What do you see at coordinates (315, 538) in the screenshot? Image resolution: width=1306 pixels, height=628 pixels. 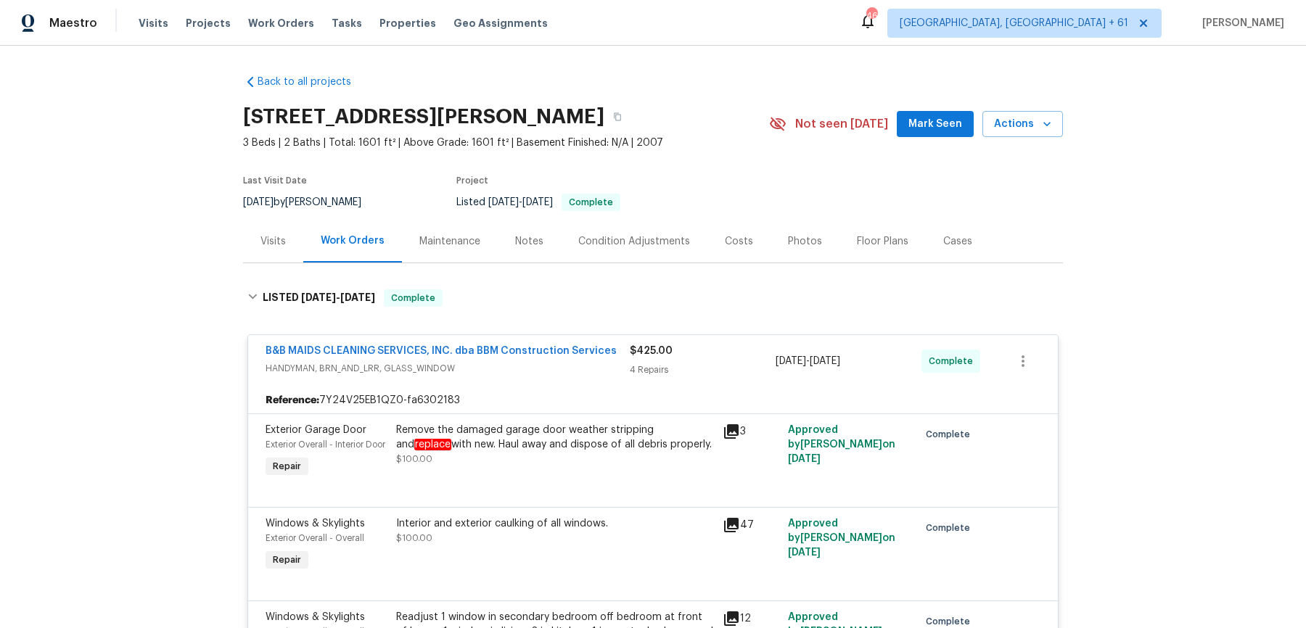 I see `span: Exterior Overall - Overall` at bounding box center [315, 538].